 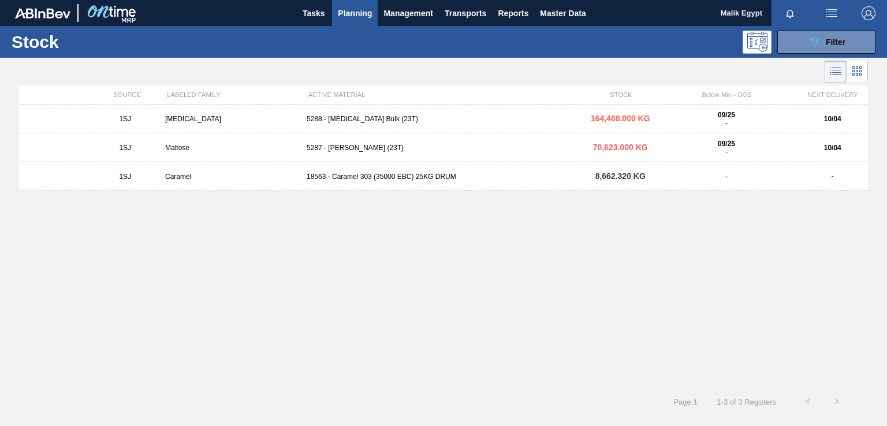 I want to click on button: Filter, so click(x=826, y=42).